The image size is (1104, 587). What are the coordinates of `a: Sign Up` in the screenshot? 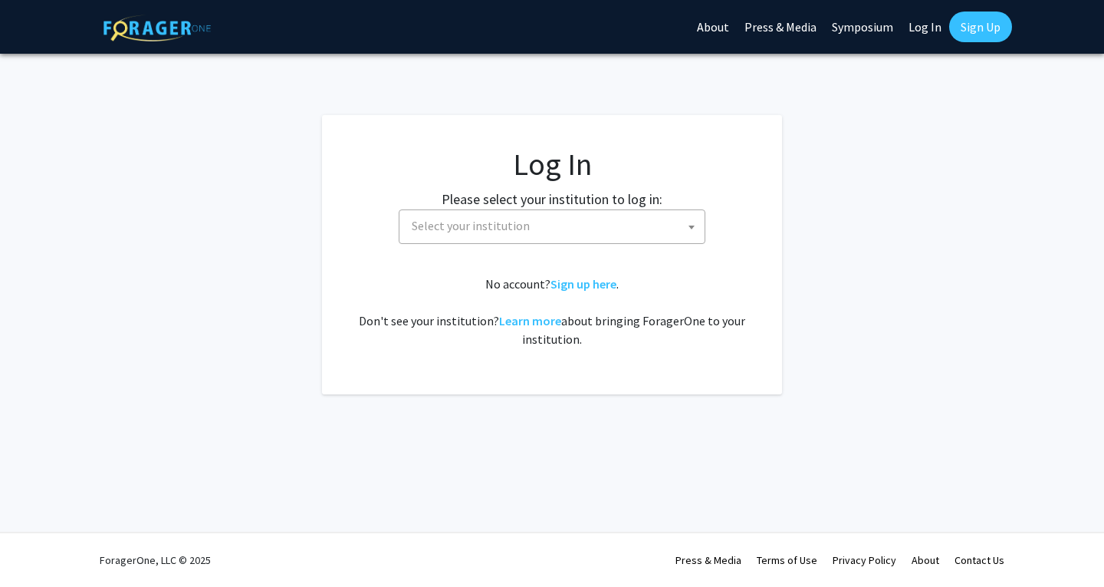 It's located at (981, 27).